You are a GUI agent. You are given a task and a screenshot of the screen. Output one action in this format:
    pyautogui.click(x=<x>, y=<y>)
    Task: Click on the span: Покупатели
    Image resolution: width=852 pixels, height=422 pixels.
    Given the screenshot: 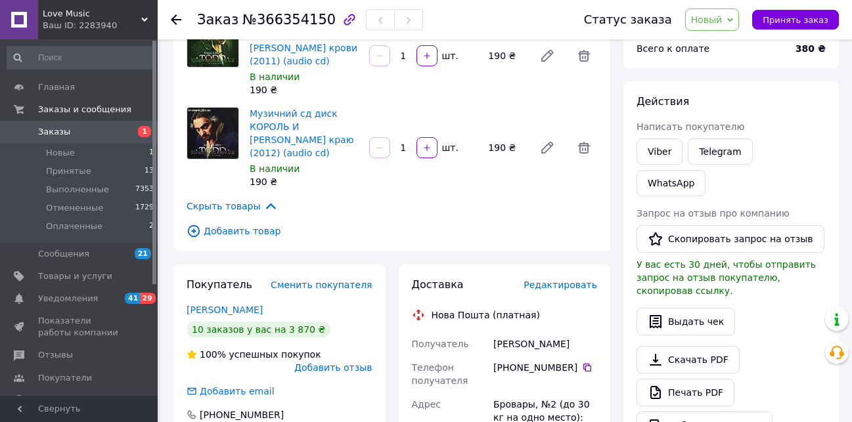 What is the action you would take?
    pyautogui.click(x=65, y=378)
    